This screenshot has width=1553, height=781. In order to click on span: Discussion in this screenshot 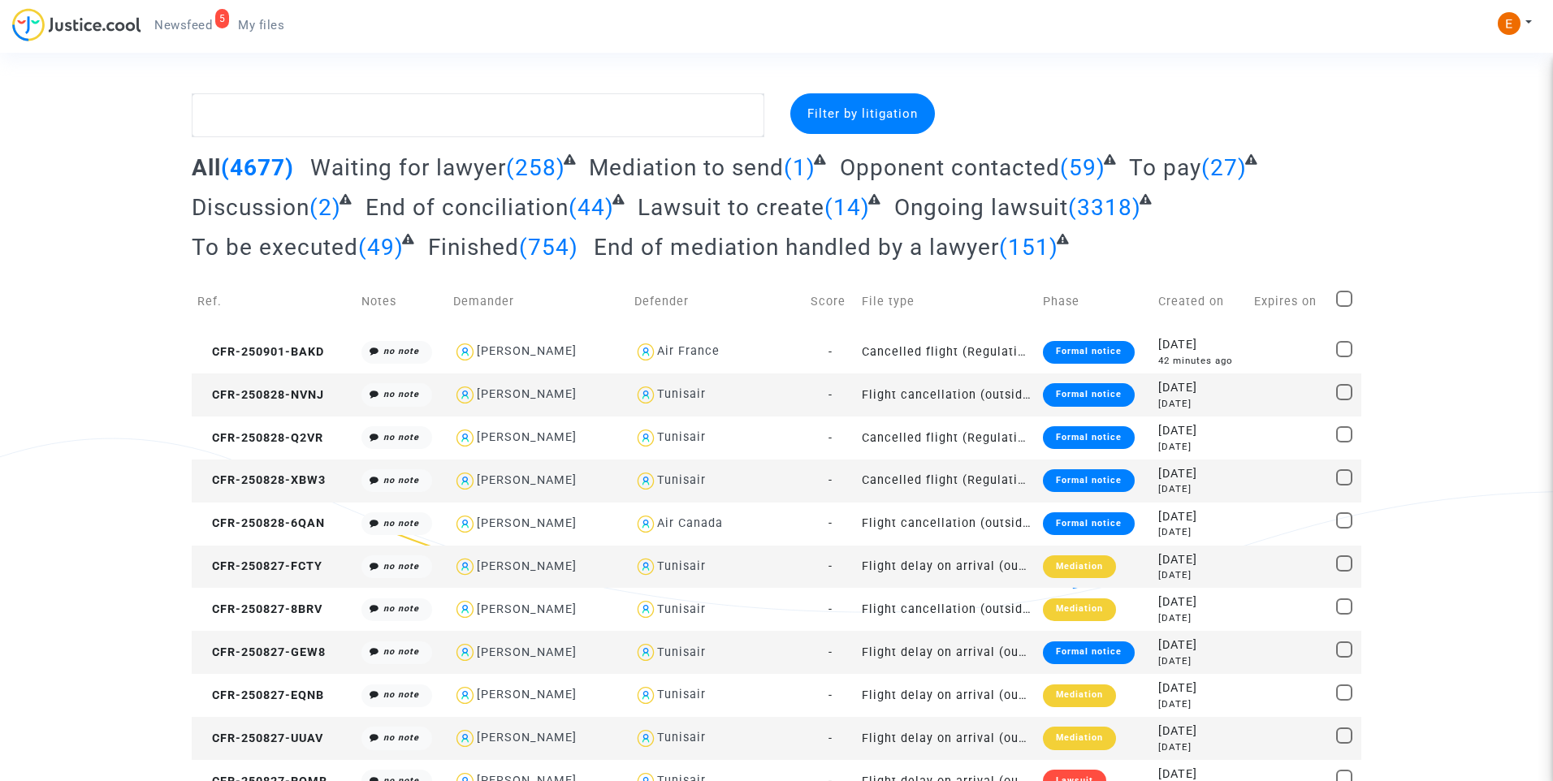, I will do `click(250, 207)`.